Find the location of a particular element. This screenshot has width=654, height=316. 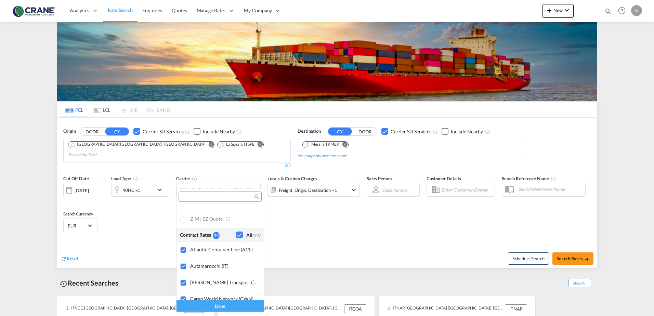

md-checkbox: Checkbox No Ink is located at coordinates (248, 235).